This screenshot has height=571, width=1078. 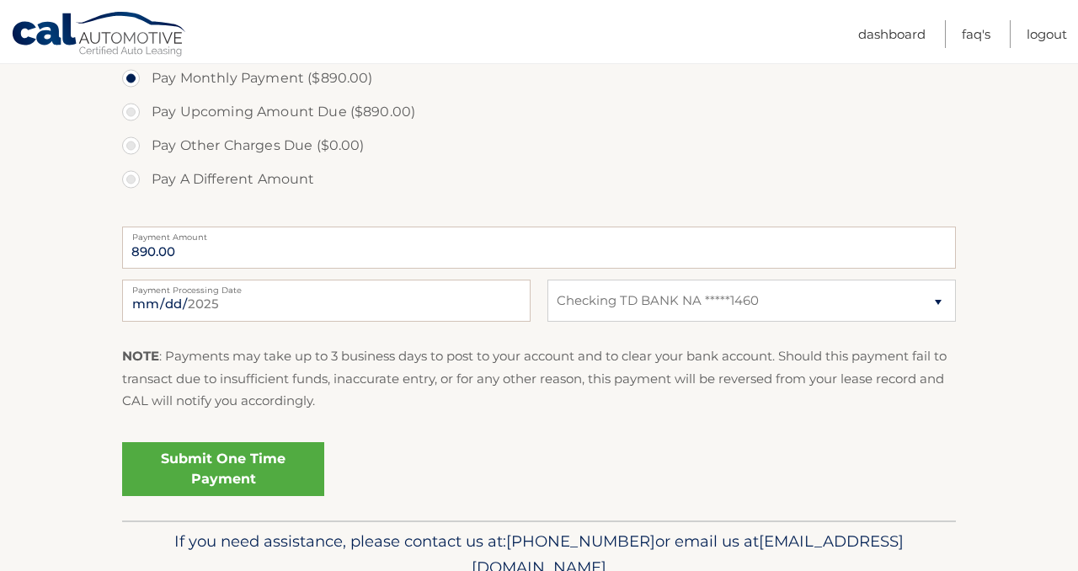 I want to click on label: Pay Monthly Payment ($890.00), so click(x=539, y=78).